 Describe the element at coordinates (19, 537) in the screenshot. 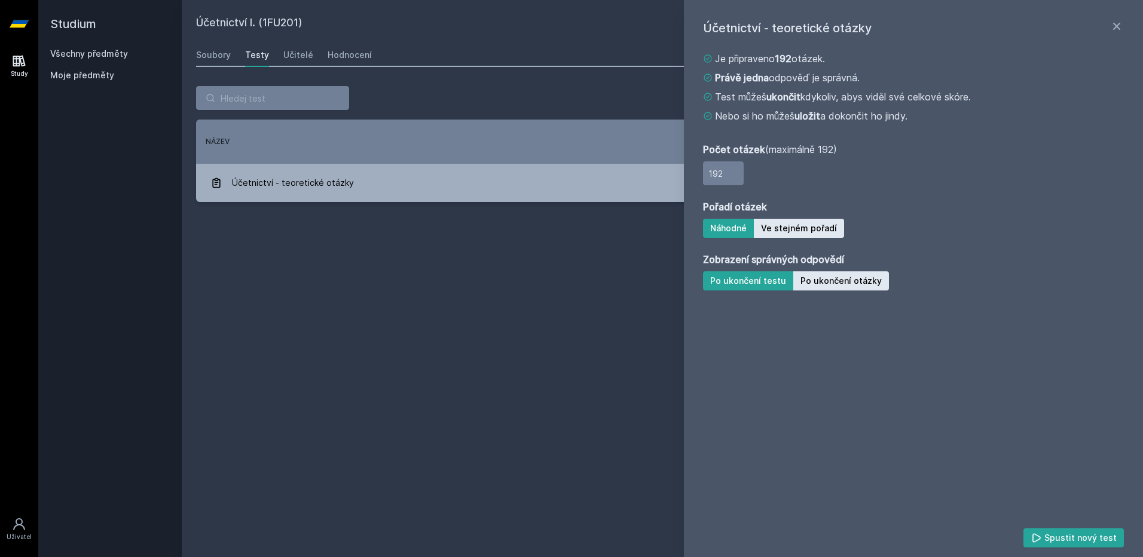

I see `div: Uživatel` at that location.